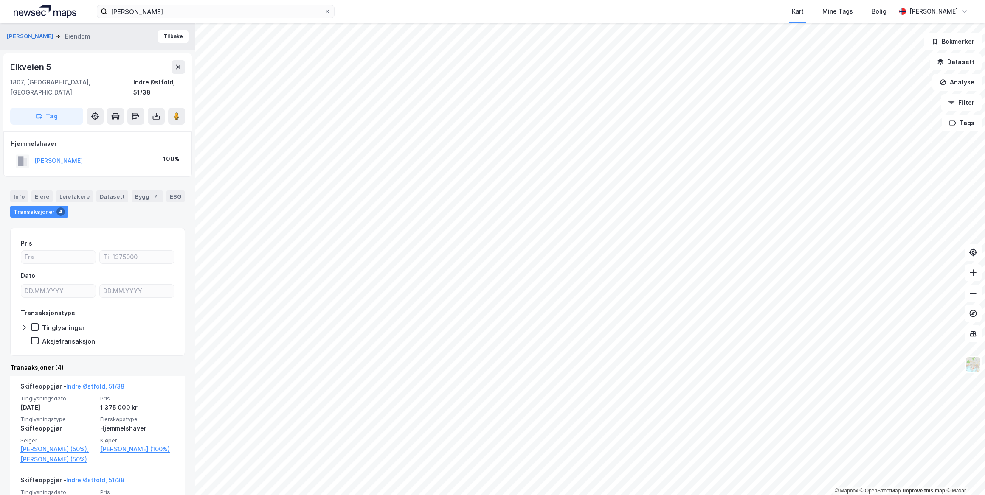  What do you see at coordinates (42, 197) in the screenshot?
I see `div: Eiere` at bounding box center [42, 197].